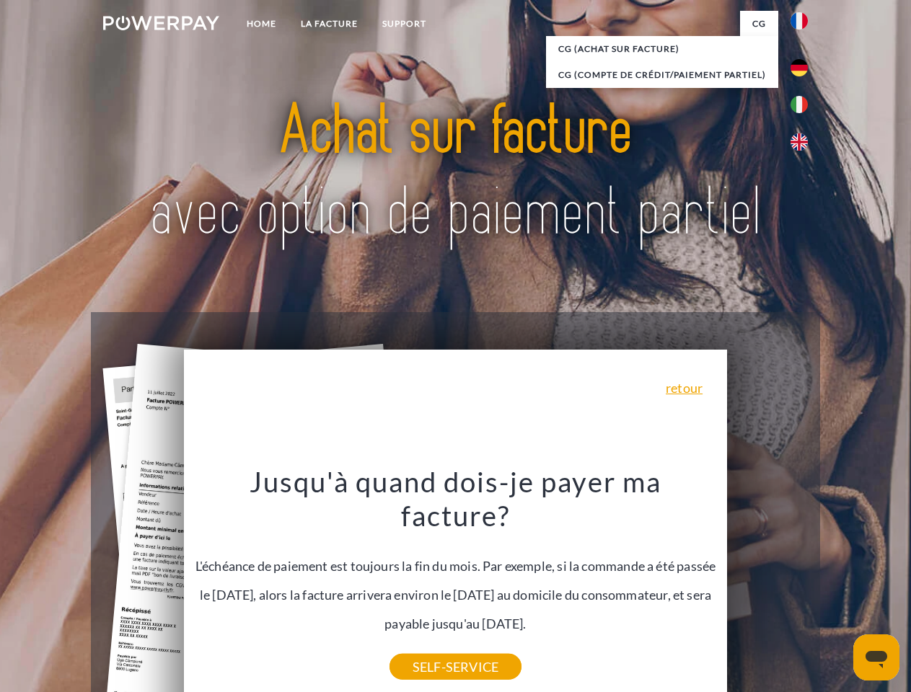  Describe the element at coordinates (455, 667) in the screenshot. I see `a: SELF-SERVICE` at that location.